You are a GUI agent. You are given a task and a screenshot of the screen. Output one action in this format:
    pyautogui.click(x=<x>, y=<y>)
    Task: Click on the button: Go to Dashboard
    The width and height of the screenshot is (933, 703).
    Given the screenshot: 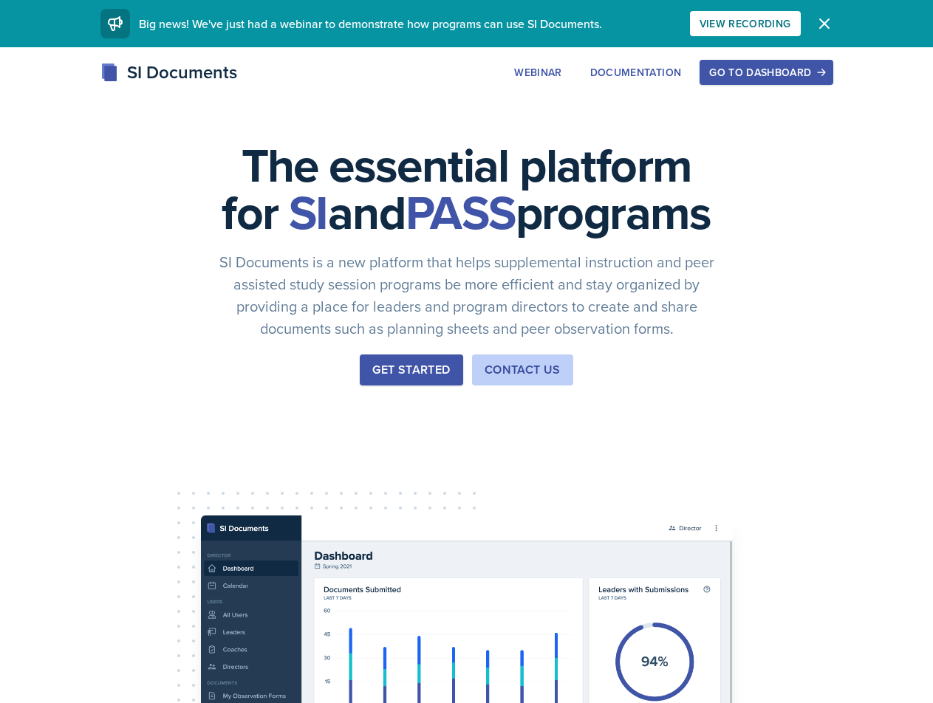 What is the action you would take?
    pyautogui.click(x=766, y=72)
    